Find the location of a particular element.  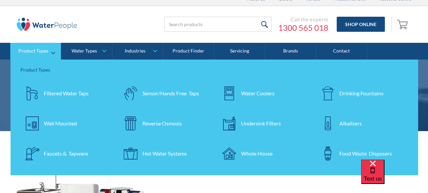

a: Contact is located at coordinates (341, 51).